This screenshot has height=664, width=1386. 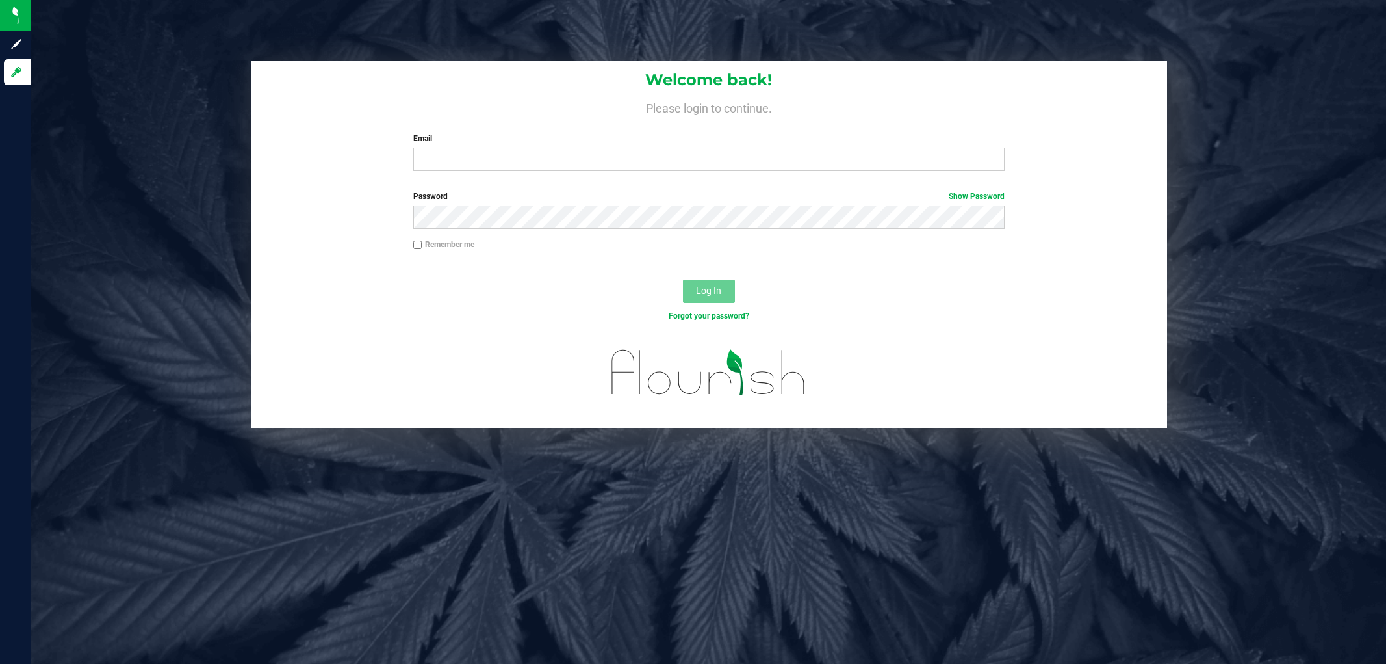 I want to click on img: flourish_logo.svg, so click(x=708, y=372).